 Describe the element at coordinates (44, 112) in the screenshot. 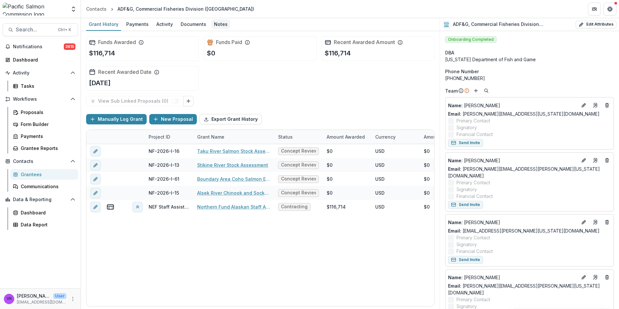

I see `a: Proposals` at that location.